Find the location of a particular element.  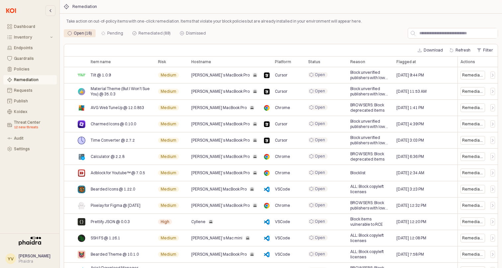

p: Take action on out-of-policy items with one-click remediation. Items that violate your block poli... is located at coordinates (281, 21).